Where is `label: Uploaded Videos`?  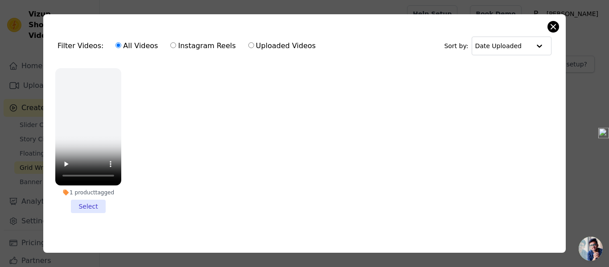
label: Uploaded Videos is located at coordinates (282, 46).